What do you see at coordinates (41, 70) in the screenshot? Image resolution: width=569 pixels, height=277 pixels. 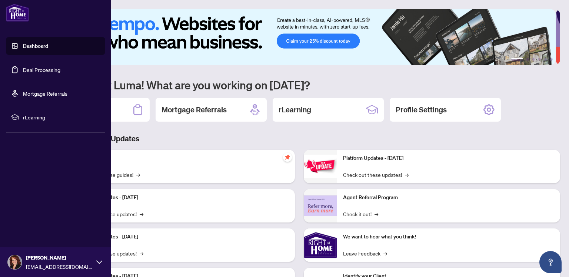 I see `a: Deal Processing` at bounding box center [41, 70].